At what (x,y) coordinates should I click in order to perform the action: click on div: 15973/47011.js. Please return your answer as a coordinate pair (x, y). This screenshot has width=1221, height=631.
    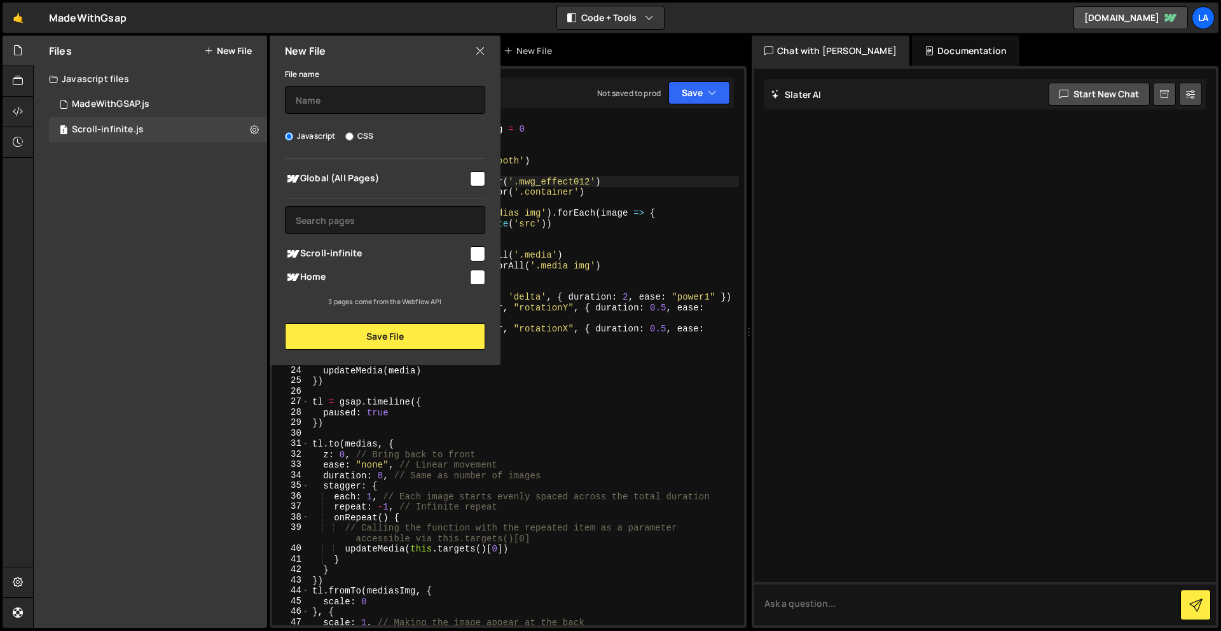
    Looking at the image, I should click on (158, 130).